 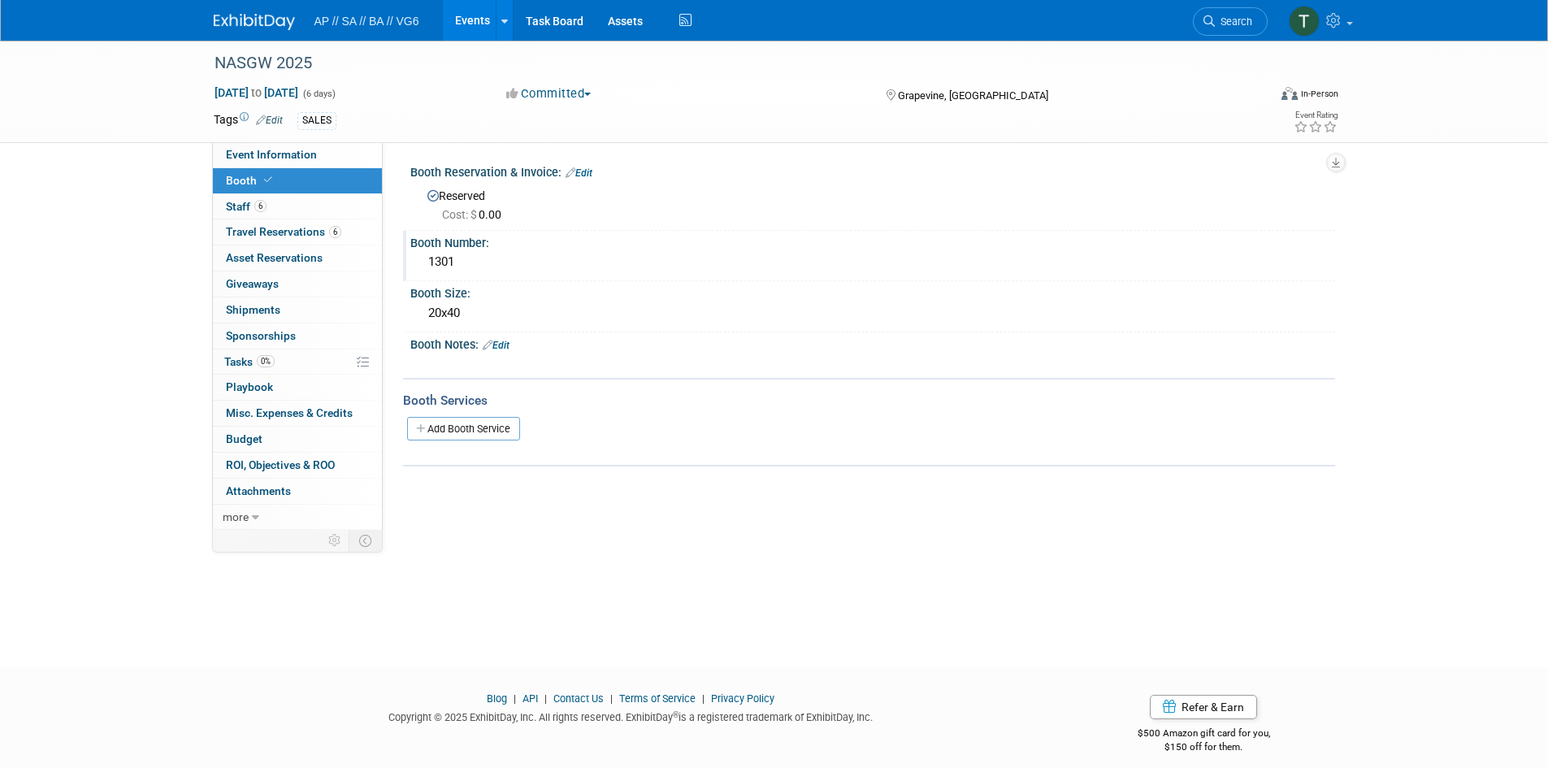 I want to click on div: 20x40, so click(x=873, y=313).